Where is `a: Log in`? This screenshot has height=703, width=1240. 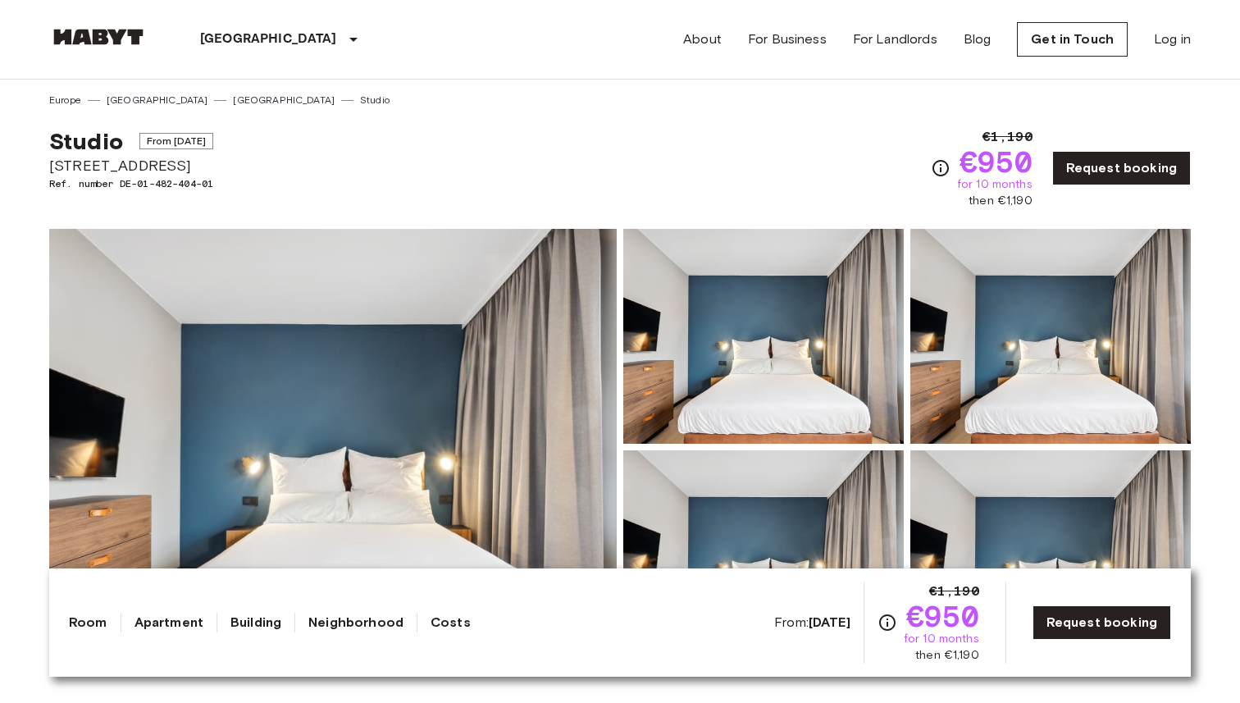
a: Log in is located at coordinates (1172, 39).